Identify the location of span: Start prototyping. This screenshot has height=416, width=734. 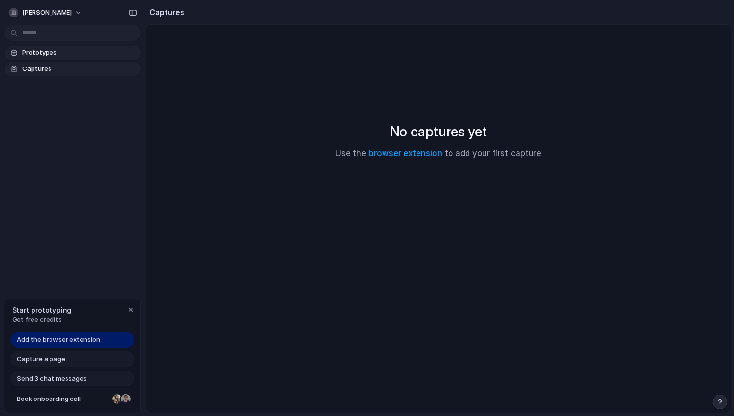
(42, 310).